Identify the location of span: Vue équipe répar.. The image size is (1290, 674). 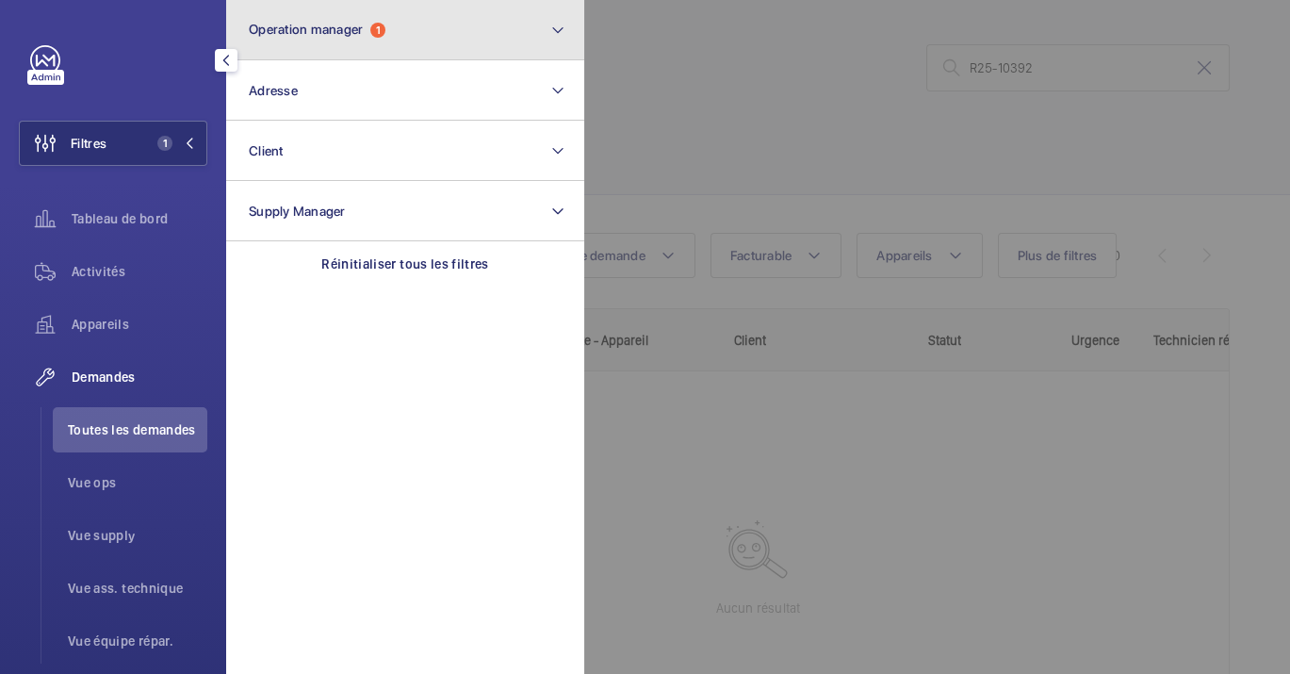
(138, 641).